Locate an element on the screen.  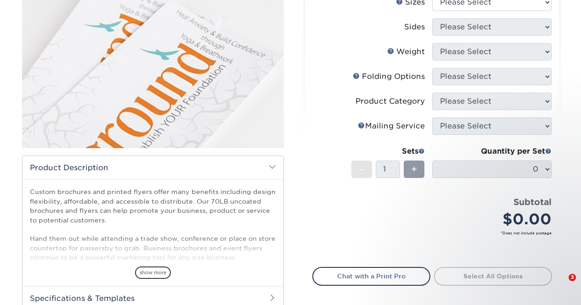
div: Mailing Service is located at coordinates (391, 126).